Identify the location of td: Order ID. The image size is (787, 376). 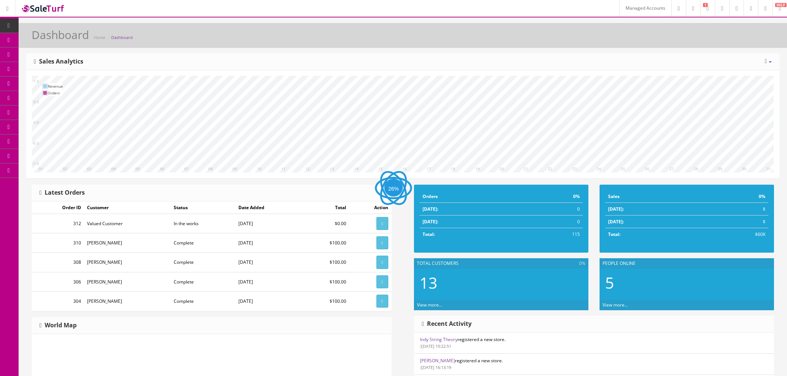
(58, 208).